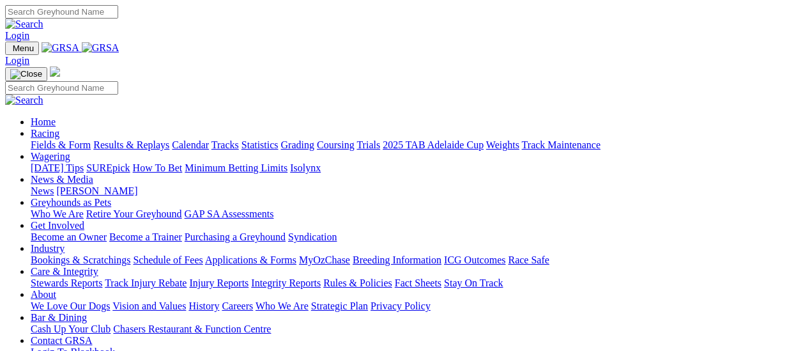  What do you see at coordinates (229, 213) in the screenshot?
I see `a: GAP SA Assessments` at bounding box center [229, 213].